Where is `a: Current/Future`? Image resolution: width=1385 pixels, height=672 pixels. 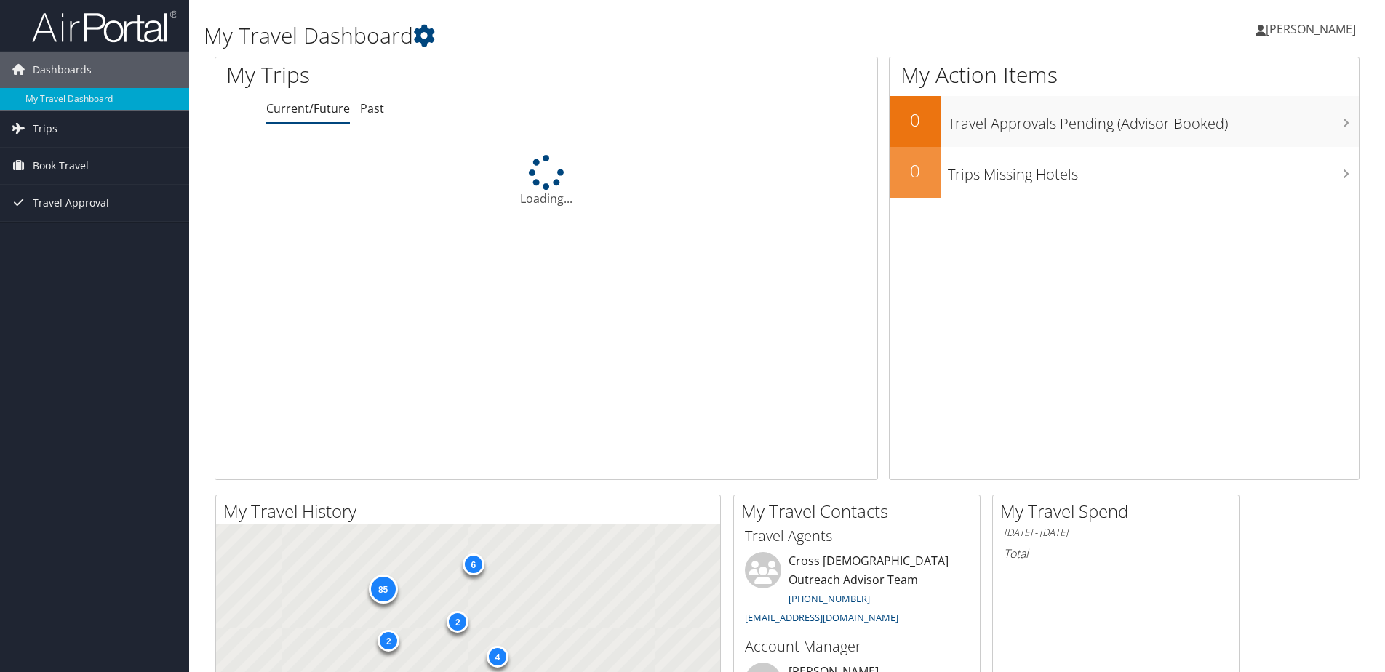 a: Current/Future is located at coordinates (308, 108).